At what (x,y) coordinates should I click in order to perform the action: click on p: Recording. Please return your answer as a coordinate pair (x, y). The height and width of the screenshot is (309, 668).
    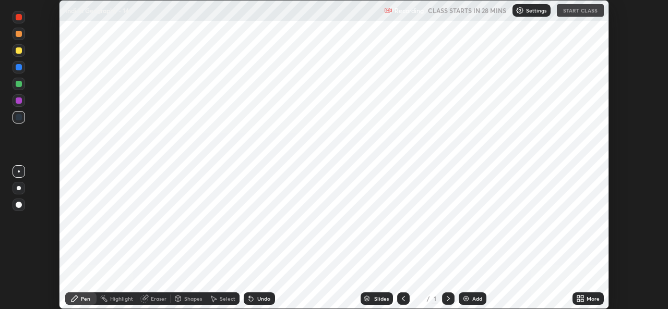
    Looking at the image, I should click on (409, 10).